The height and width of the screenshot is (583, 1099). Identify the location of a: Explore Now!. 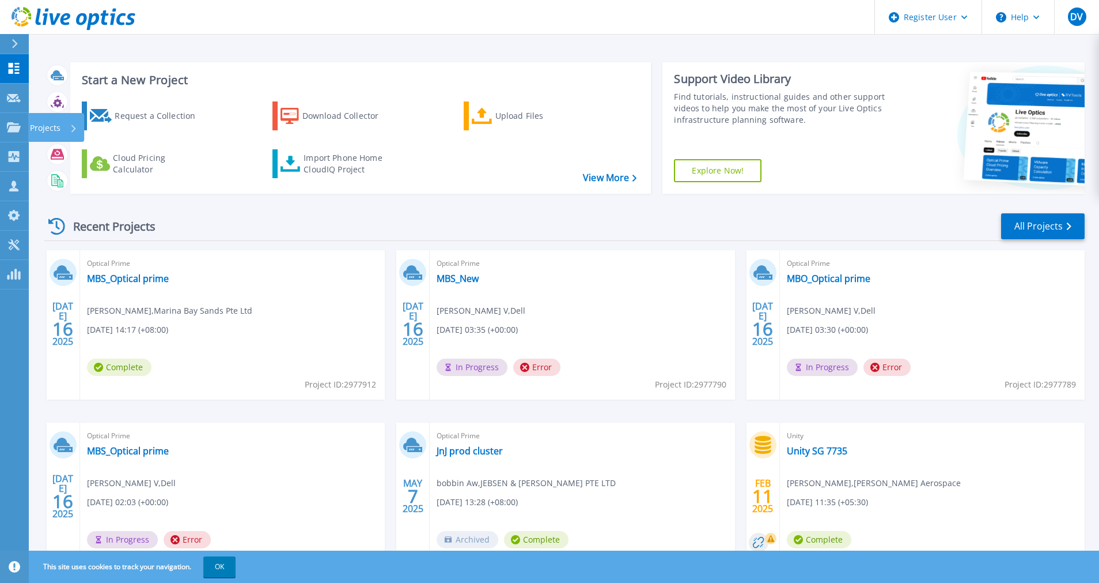
(718, 171).